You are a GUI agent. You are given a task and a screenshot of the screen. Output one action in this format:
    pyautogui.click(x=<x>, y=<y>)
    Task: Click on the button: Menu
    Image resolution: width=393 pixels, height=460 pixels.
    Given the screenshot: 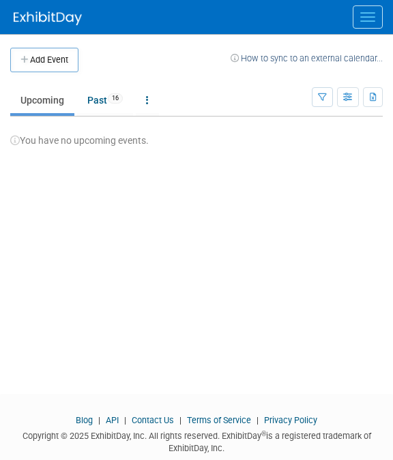 What is the action you would take?
    pyautogui.click(x=367, y=17)
    